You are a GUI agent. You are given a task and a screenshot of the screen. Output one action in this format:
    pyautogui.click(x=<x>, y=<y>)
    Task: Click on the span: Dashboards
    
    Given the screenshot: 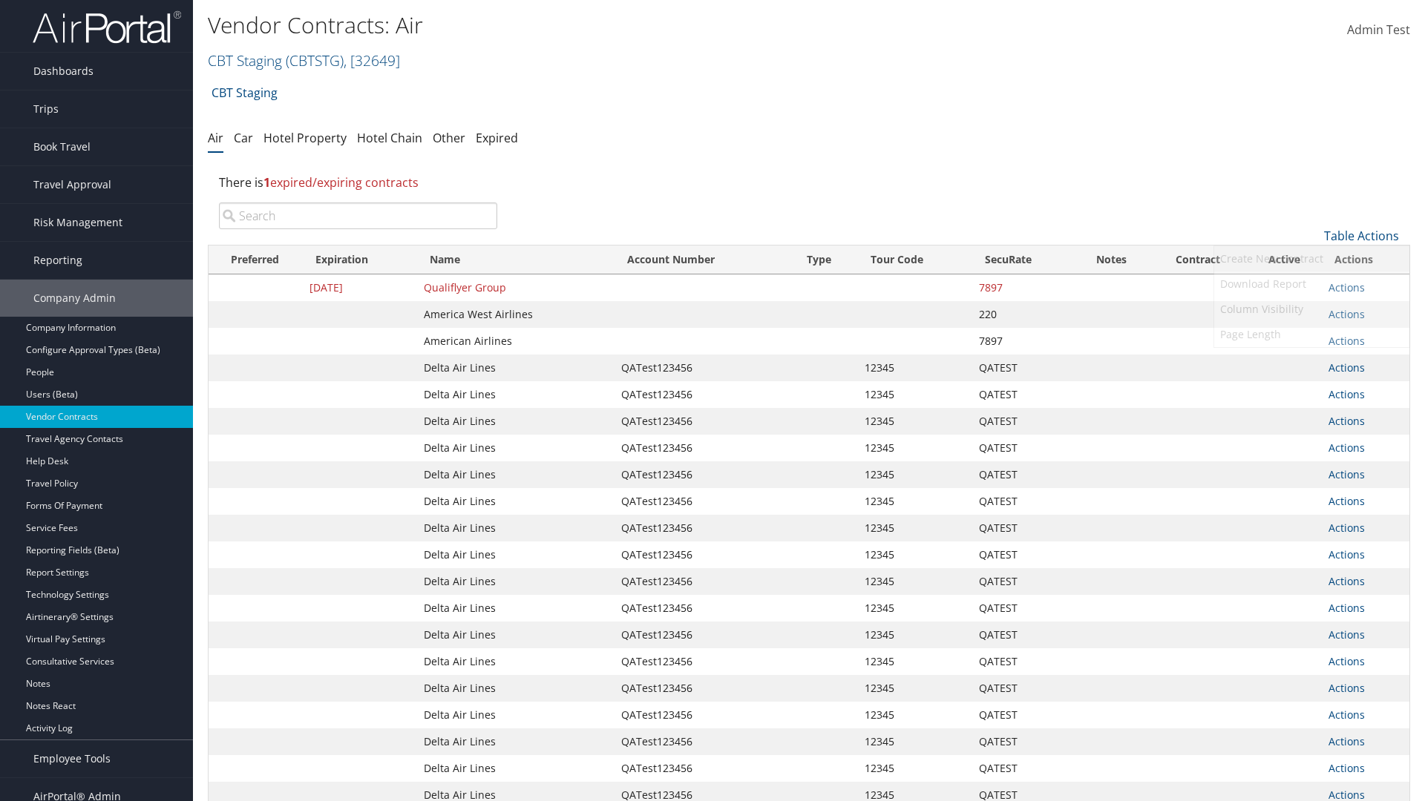 What is the action you would take?
    pyautogui.click(x=63, y=71)
    